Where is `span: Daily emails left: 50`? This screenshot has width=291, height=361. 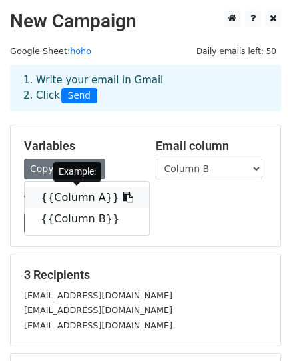 span: Daily emails left: 50 is located at coordinates (237, 51).